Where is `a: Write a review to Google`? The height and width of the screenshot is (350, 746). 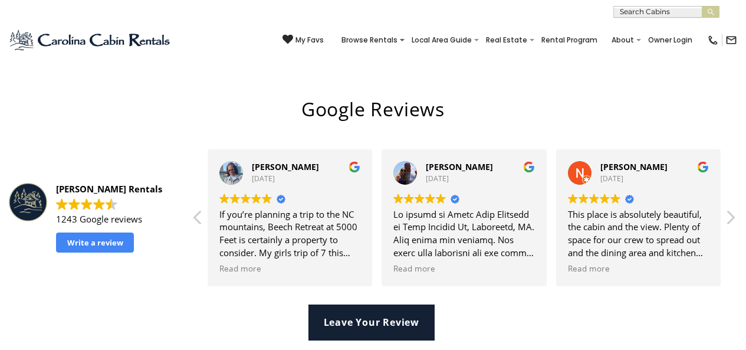
a: Write a review to Google is located at coordinates (95, 242).